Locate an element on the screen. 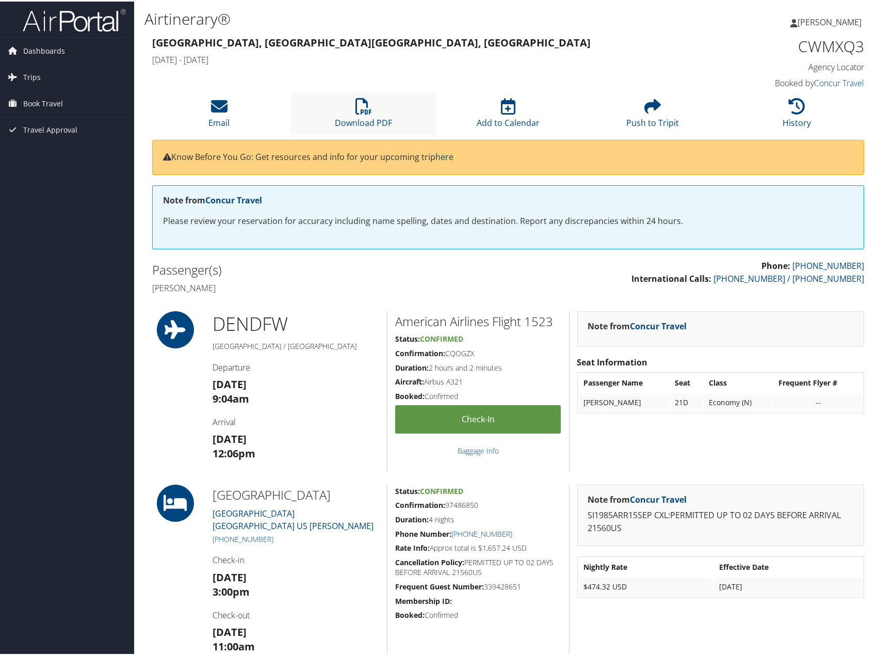 Image resolution: width=878 pixels, height=655 pixels. h2: American Airlines Flight 1523 is located at coordinates (478, 320).